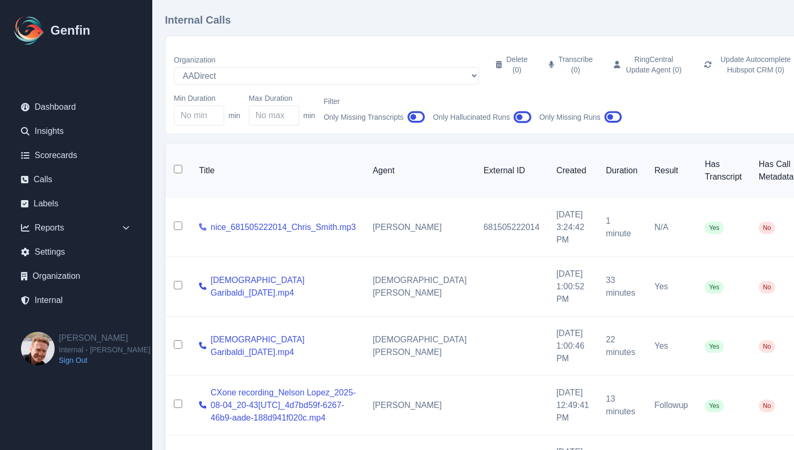 This screenshot has width=794, height=450. What do you see at coordinates (104, 360) in the screenshot?
I see `a: Sign Out` at bounding box center [104, 360].